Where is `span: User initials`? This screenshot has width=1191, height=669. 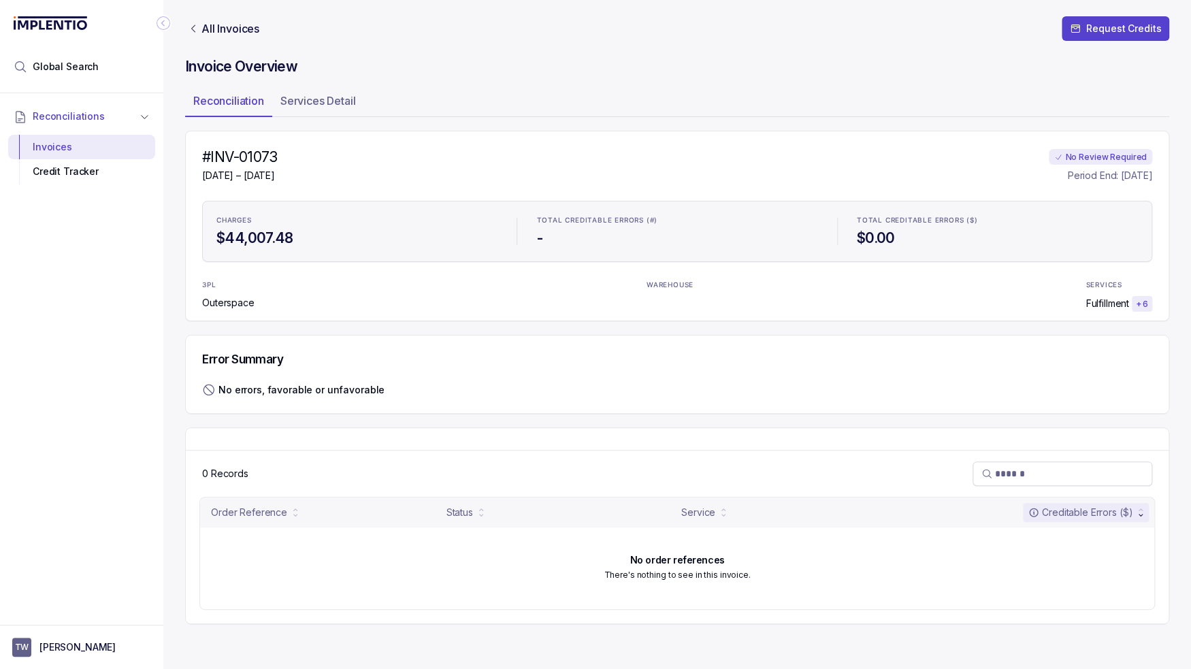 span: User initials is located at coordinates (22, 647).